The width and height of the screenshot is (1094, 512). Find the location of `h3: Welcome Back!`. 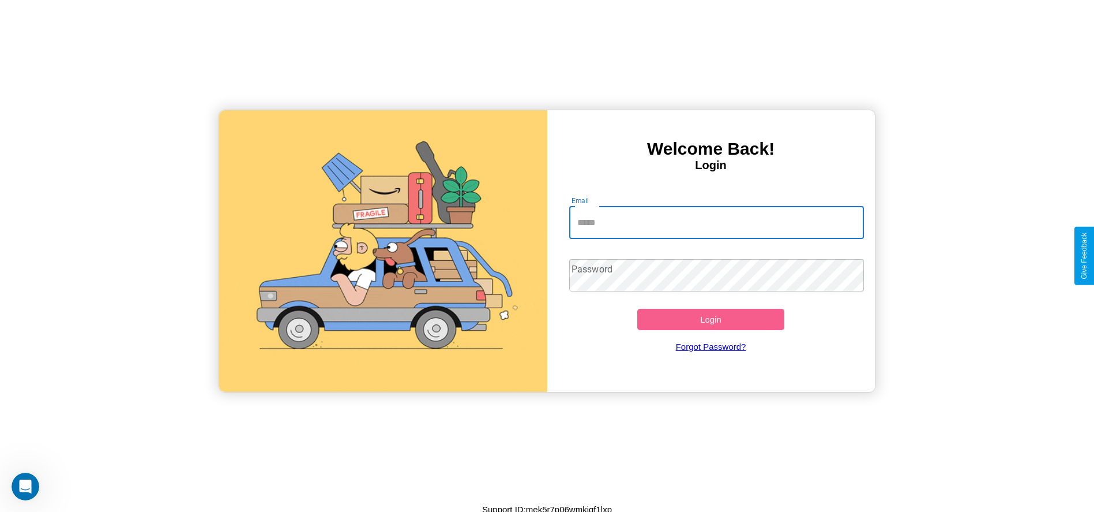

h3: Welcome Back! is located at coordinates (711, 149).